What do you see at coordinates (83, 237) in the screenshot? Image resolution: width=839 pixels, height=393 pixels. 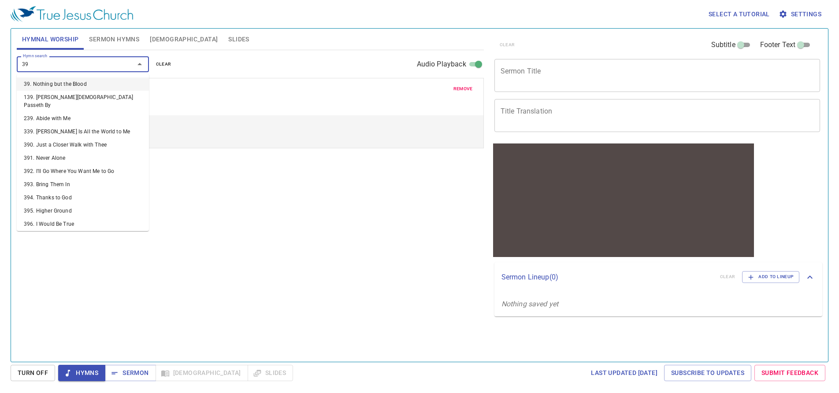 I see `li: 397. Why Not Now?` at bounding box center [83, 237].